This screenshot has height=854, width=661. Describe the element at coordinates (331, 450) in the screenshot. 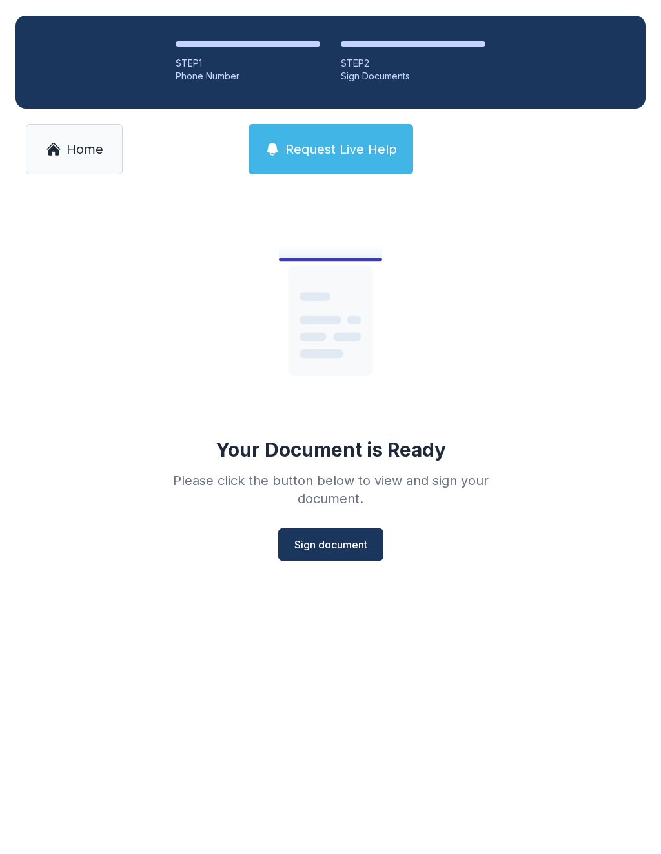

I see `div: Your Document is Ready` at that location.